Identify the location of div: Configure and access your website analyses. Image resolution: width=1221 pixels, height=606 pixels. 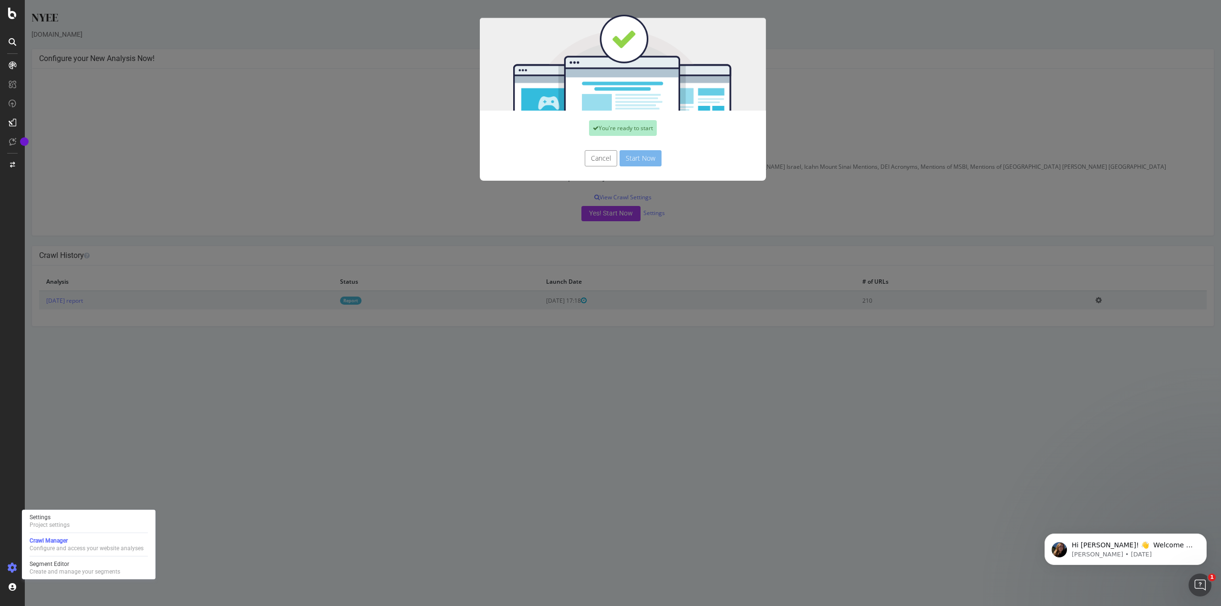
(86, 549).